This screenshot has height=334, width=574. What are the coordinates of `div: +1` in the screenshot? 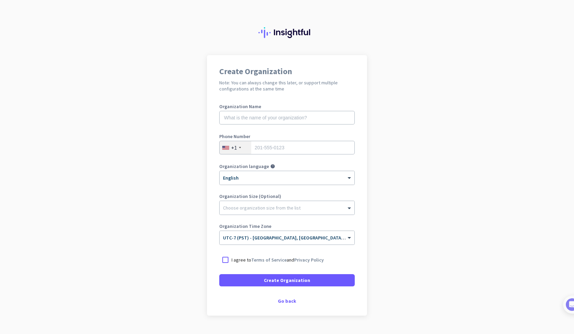 It's located at (234, 148).